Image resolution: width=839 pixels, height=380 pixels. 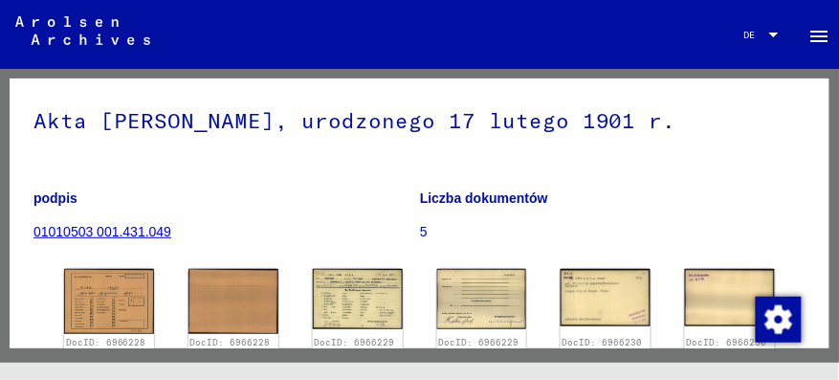 What do you see at coordinates (424, 231) in the screenshot?
I see `font: 5` at bounding box center [424, 231].